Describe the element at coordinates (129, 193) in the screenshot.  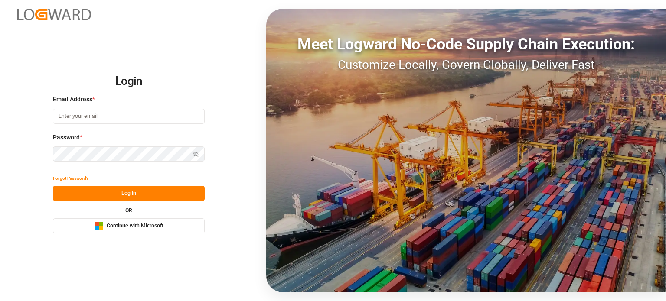
I see `button: Log In` at that location.